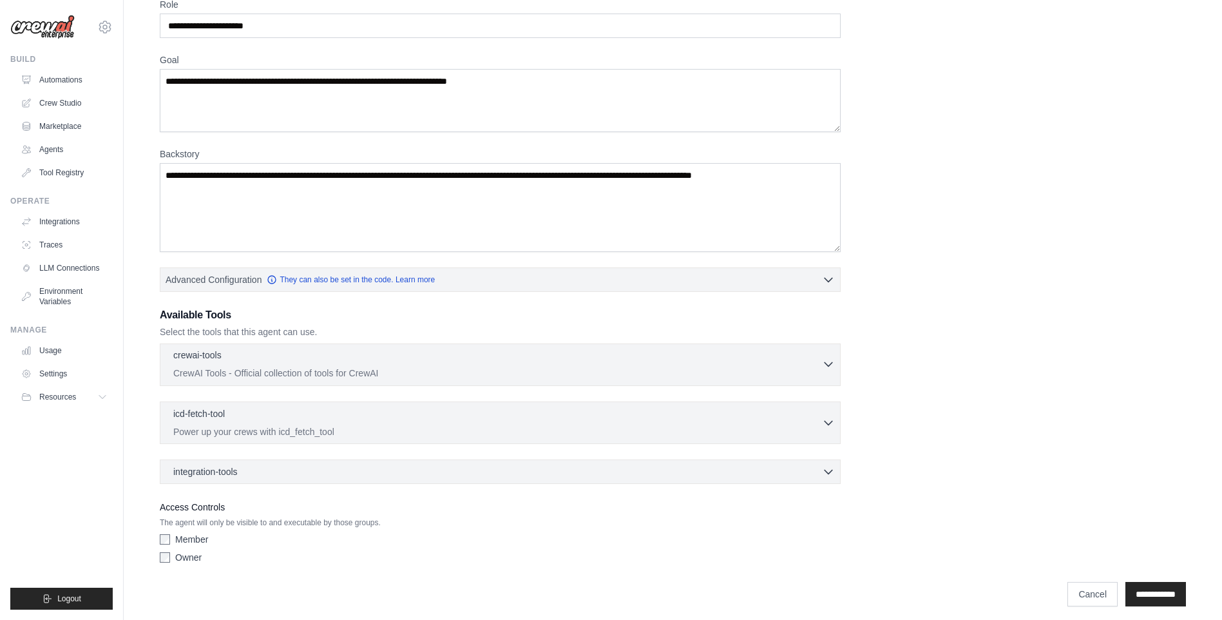  Describe the element at coordinates (64, 350) in the screenshot. I see `a: Usage` at that location.